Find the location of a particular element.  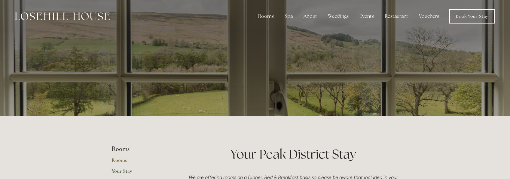

div: Restaurant is located at coordinates (397, 16).